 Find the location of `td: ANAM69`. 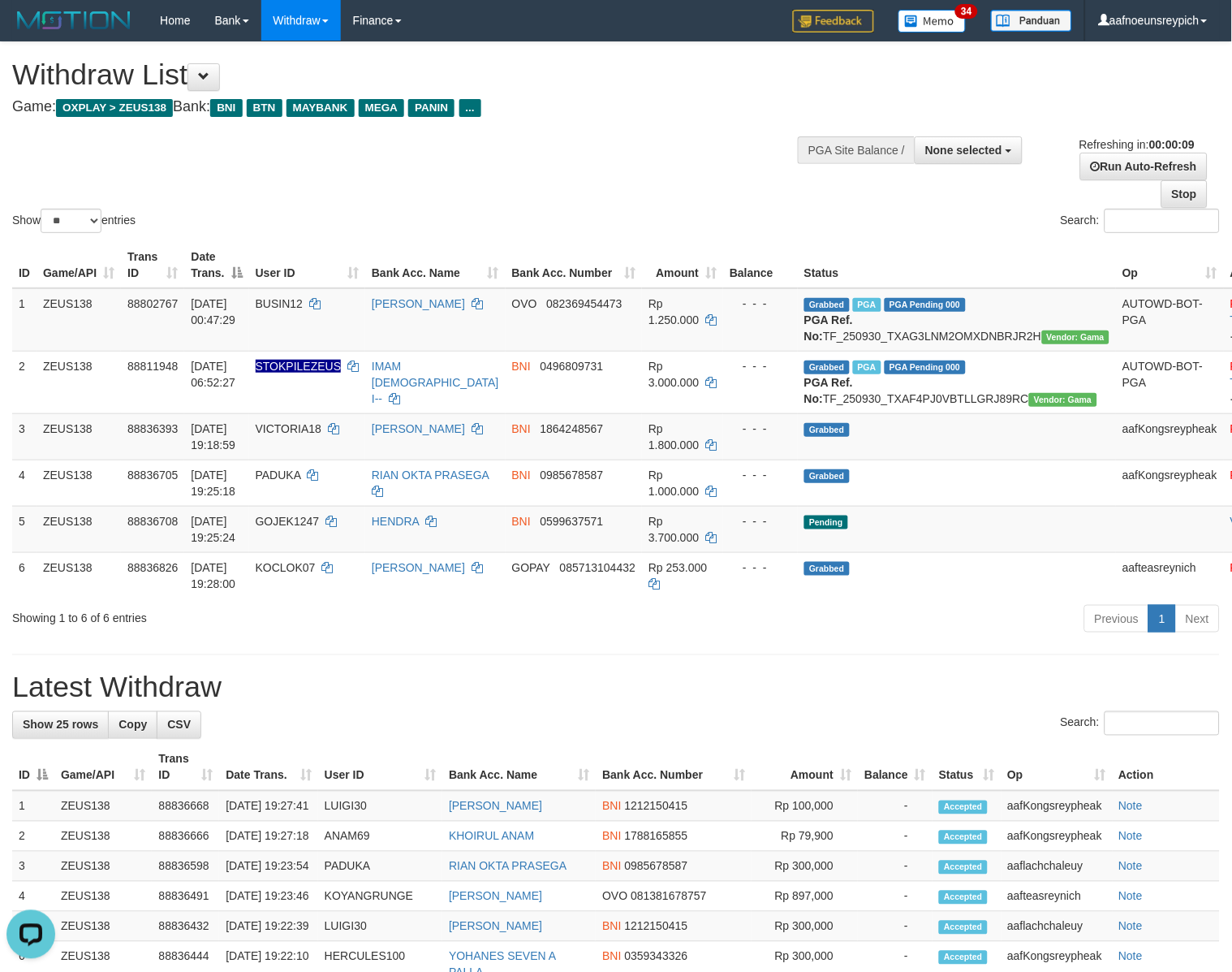

td: ANAM69 is located at coordinates (379, 836).